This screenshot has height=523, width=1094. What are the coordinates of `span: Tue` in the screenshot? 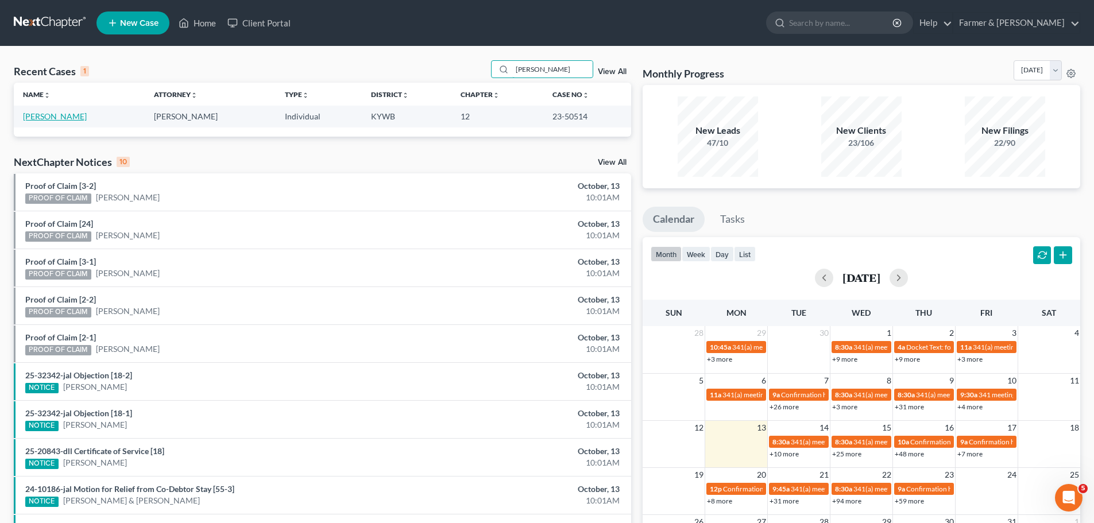 It's located at (799, 312).